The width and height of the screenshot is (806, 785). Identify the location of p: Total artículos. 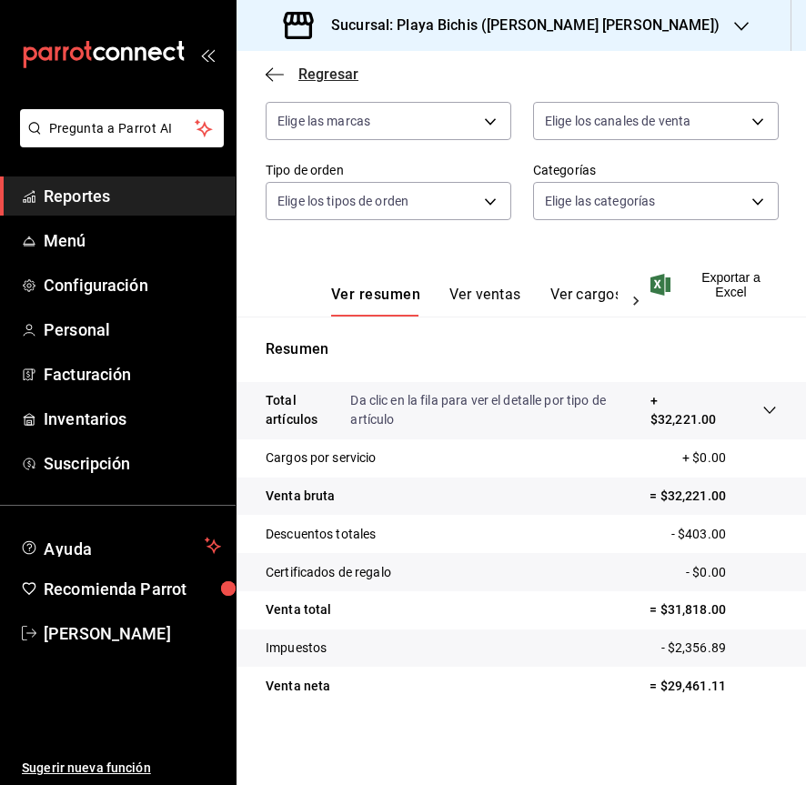
(308, 410).